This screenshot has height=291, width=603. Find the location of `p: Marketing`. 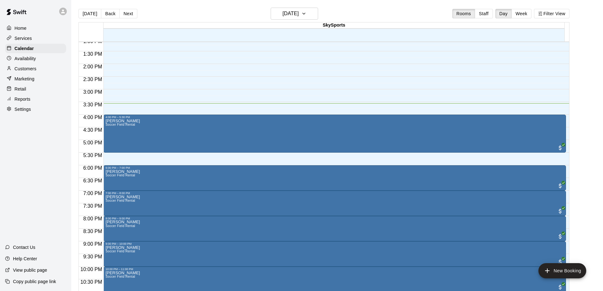

p: Marketing is located at coordinates (24, 79).